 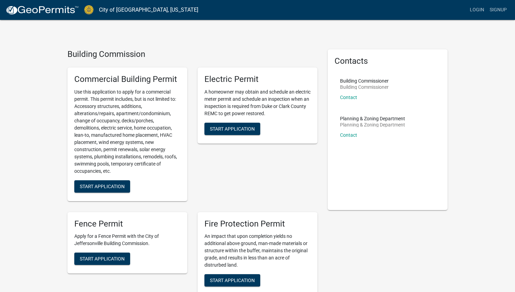 I want to click on img: City of Jeffersonville, Indiana, so click(x=89, y=10).